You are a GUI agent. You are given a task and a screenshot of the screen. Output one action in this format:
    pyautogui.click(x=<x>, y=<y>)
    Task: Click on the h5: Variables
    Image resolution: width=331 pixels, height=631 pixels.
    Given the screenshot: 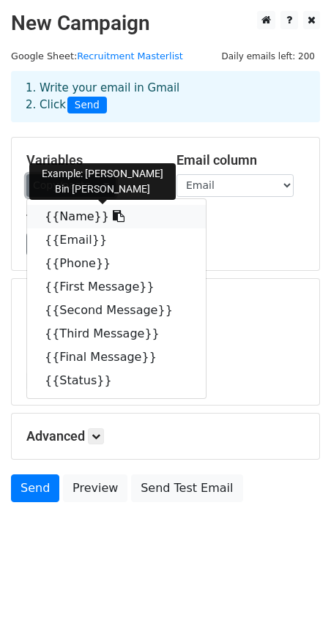 What is the action you would take?
    pyautogui.click(x=90, y=160)
    